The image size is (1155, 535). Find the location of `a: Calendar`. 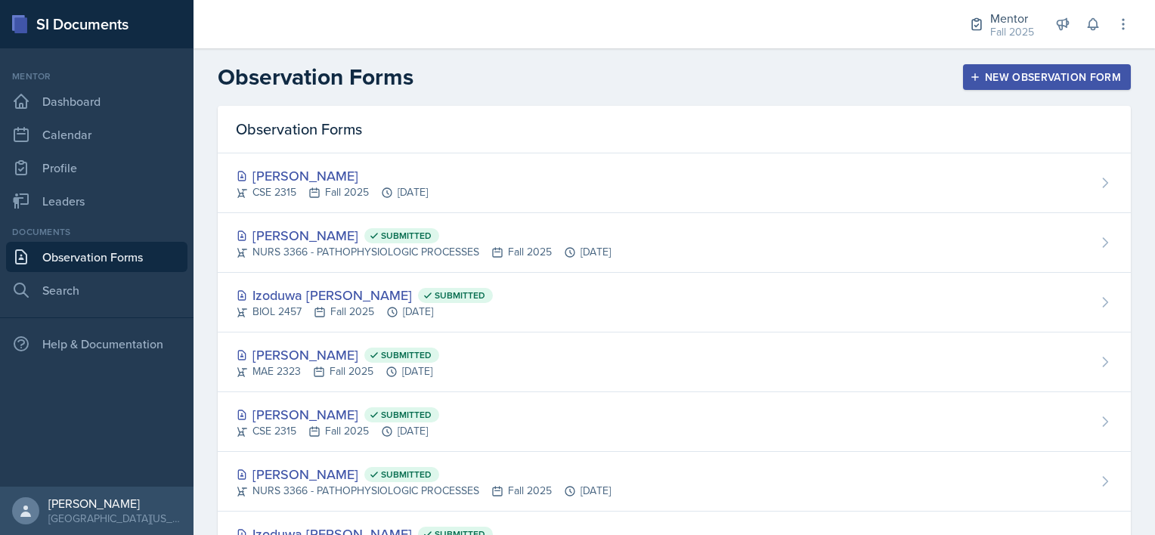

a: Calendar is located at coordinates (97, 135).